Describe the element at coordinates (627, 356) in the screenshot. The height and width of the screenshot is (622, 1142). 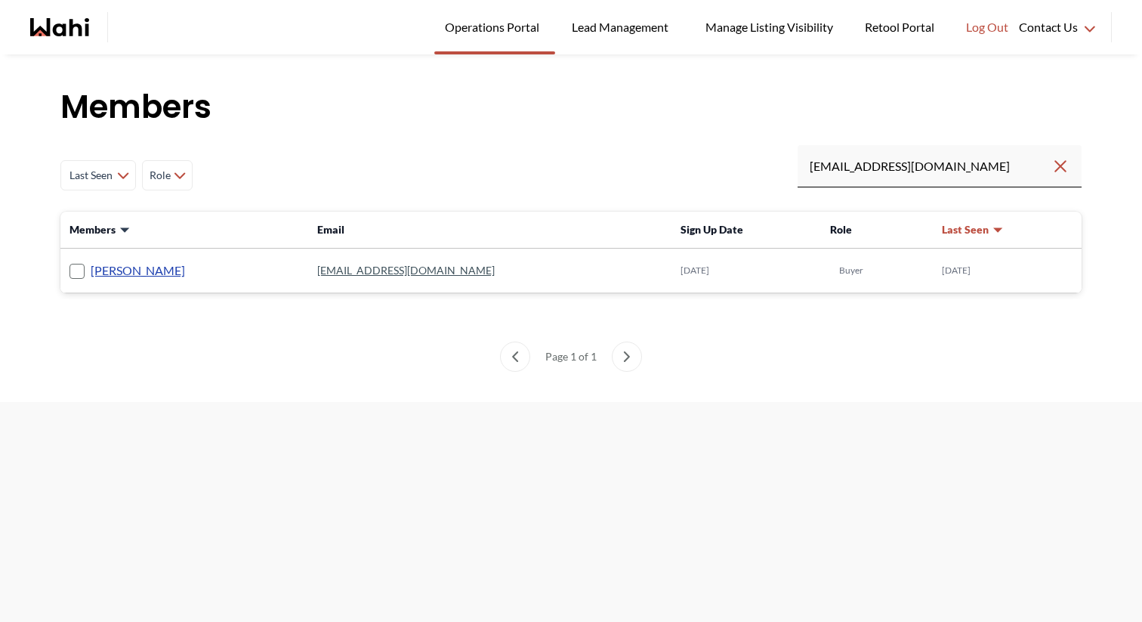
I see `button: next page` at that location.